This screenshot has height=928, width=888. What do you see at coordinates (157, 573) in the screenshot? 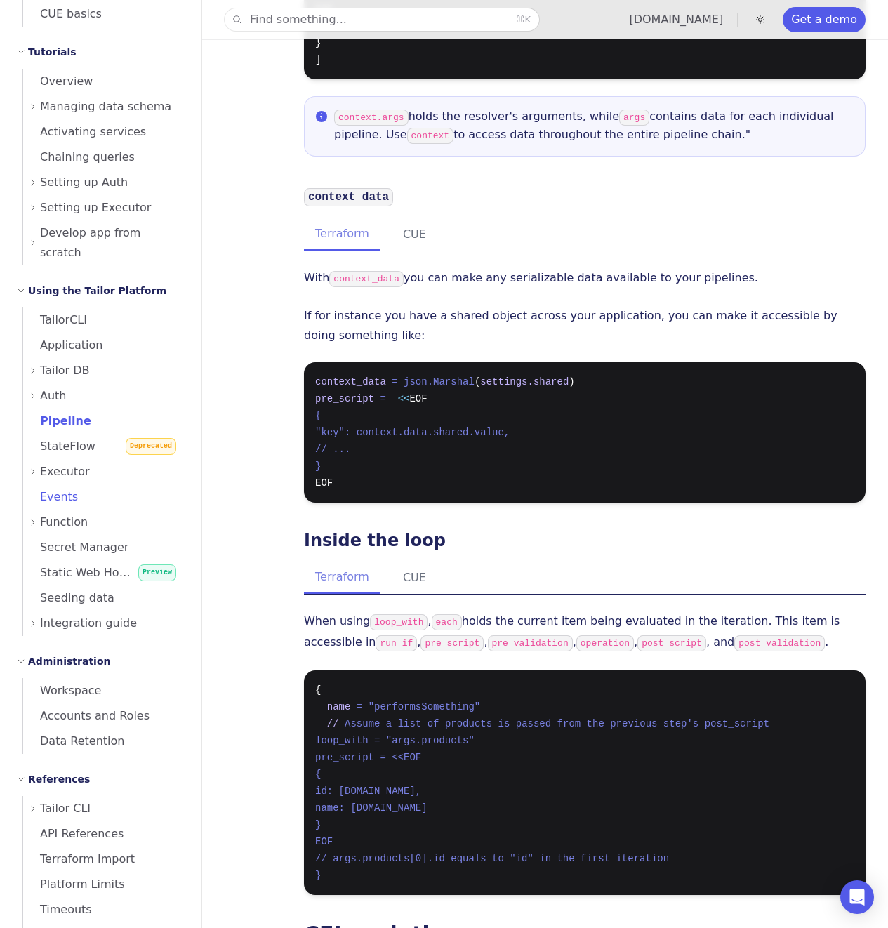
I see `span: Preview` at bounding box center [157, 573].